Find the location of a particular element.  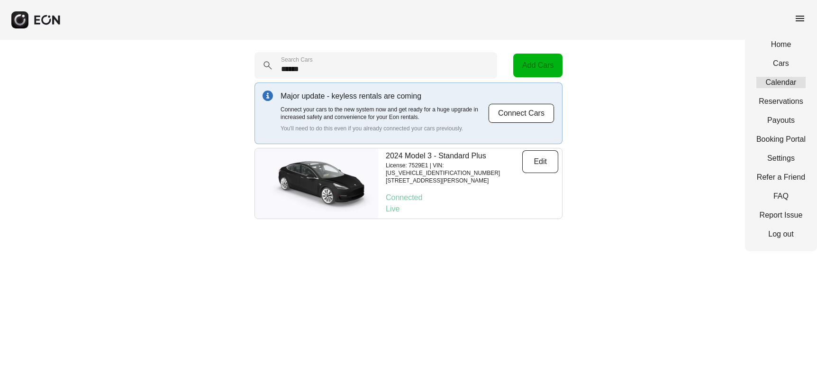

p: 2024 Model 3 - Standard Plus is located at coordinates (454, 156).